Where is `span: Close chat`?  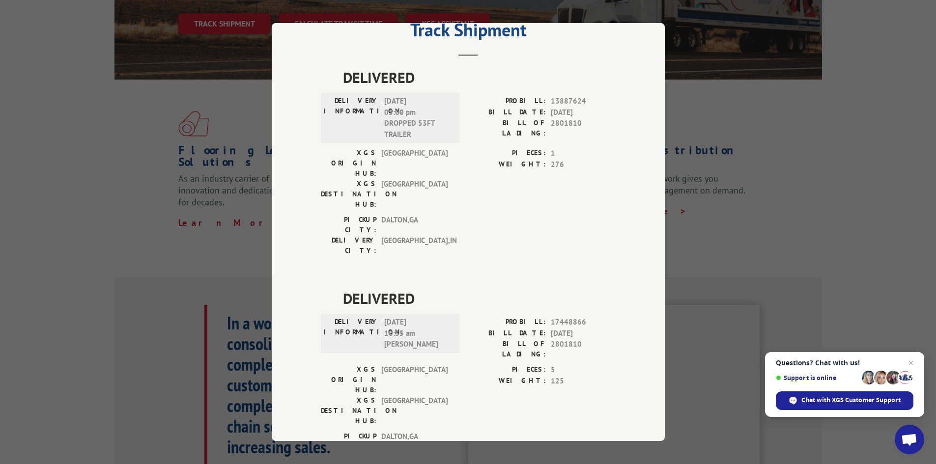
span: Close chat is located at coordinates (911, 363).